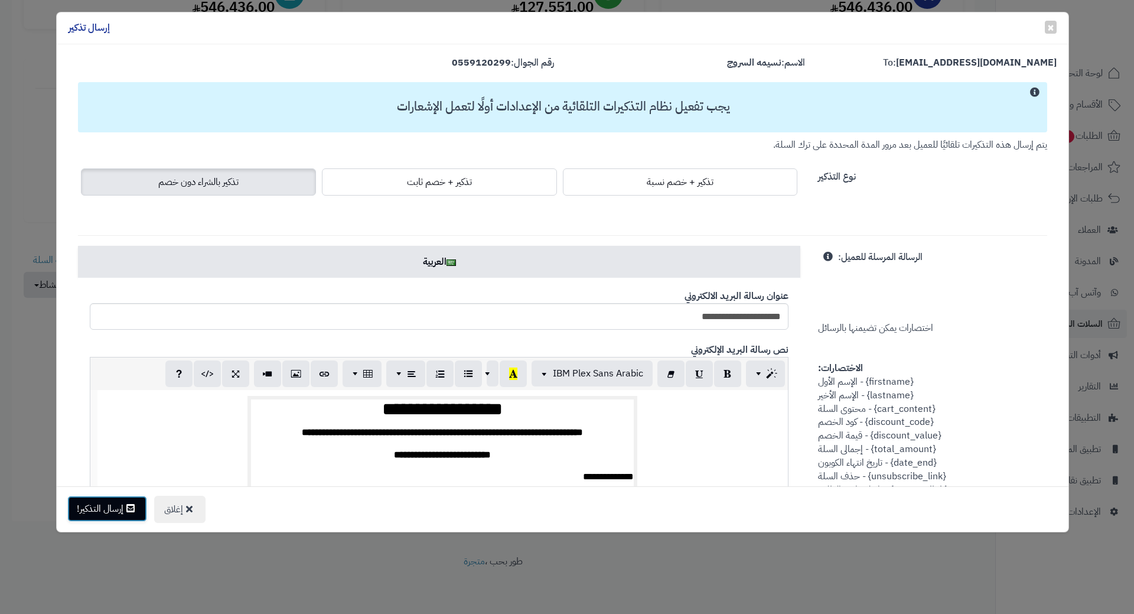 Image resolution: width=1134 pixels, height=614 pixels. Describe the element at coordinates (563, 106) in the screenshot. I see `h3: يجب تفعيل نظام التذكيرات التلقائية من الإعدادات أولًا لتعمل الإشعارات` at that location.